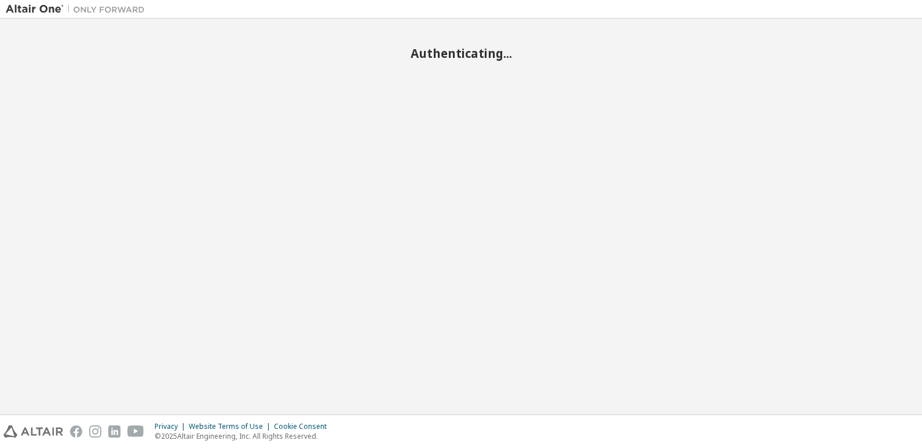  What do you see at coordinates (33, 432) in the screenshot?
I see `img: altair_logo.svg` at bounding box center [33, 432].